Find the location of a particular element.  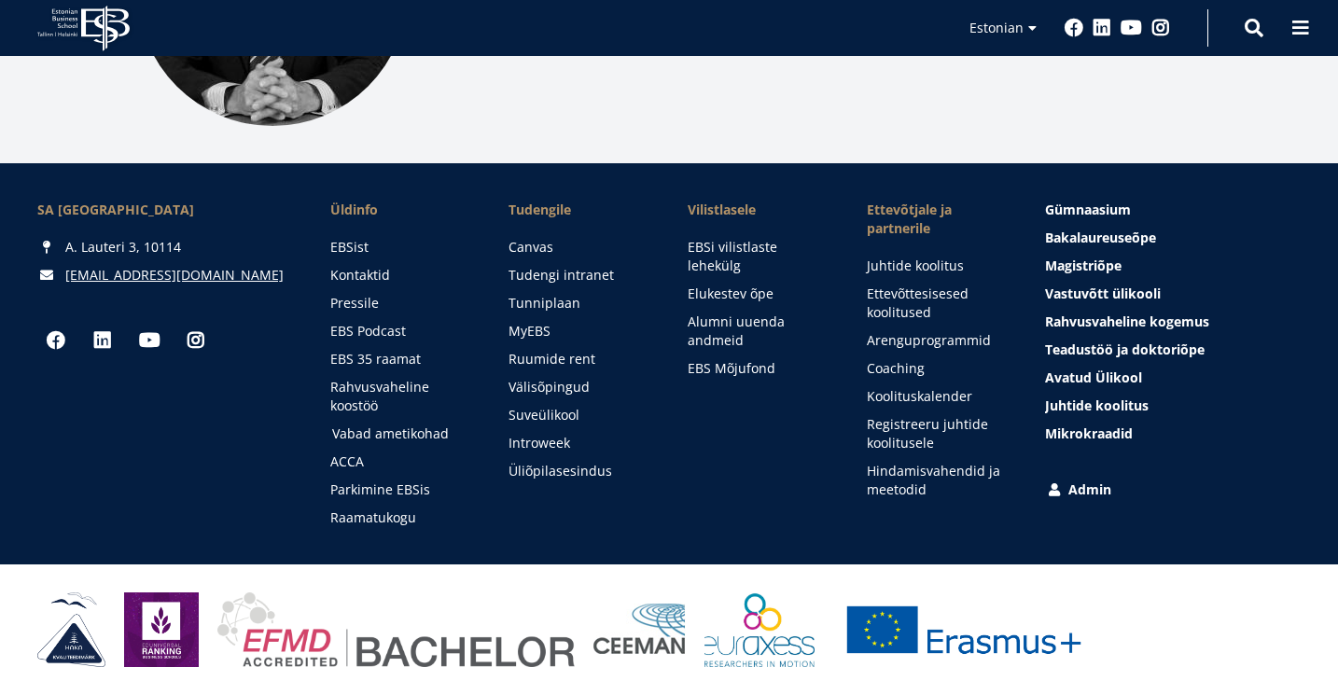

span: Avatud Ülikool is located at coordinates (1094, 377).